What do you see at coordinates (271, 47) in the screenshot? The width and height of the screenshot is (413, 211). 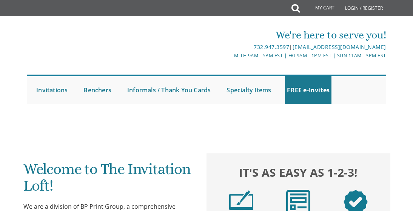 I see `a: 732.947.3597` at bounding box center [271, 47].